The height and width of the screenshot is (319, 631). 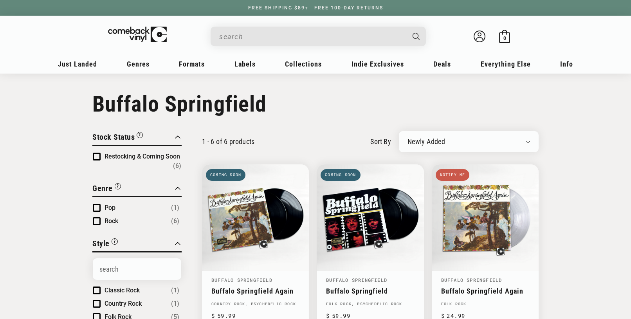 What do you see at coordinates (137, 269) in the screenshot?
I see `input: Search Options` at bounding box center [137, 269].